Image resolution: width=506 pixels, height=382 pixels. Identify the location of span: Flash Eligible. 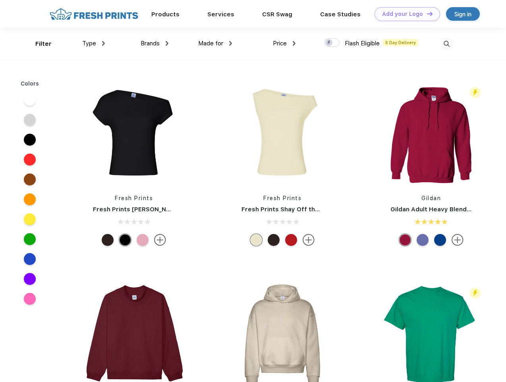
(362, 43).